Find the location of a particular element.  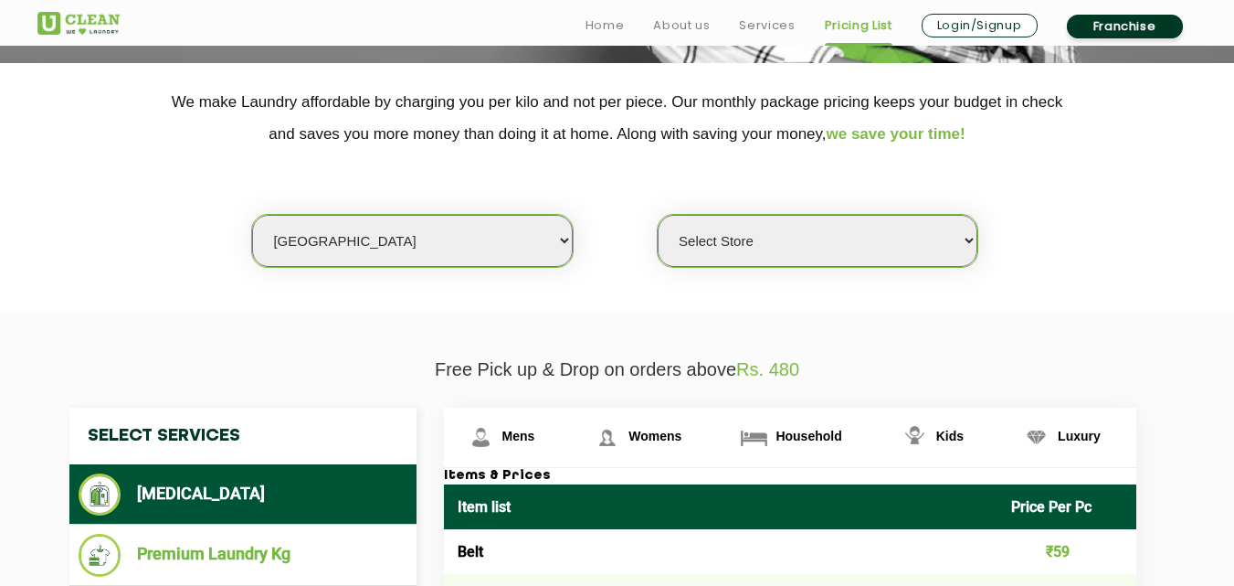

th: Price Per Pc is located at coordinates (1067, 506).